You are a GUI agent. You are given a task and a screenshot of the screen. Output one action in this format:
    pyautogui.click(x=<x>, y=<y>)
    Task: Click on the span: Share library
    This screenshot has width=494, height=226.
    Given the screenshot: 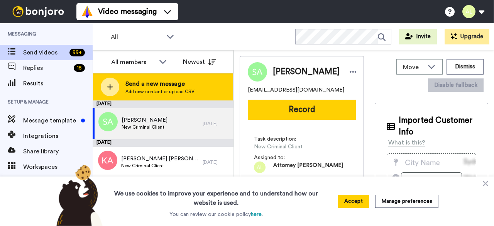 What is the action you would take?
    pyautogui.click(x=58, y=151)
    